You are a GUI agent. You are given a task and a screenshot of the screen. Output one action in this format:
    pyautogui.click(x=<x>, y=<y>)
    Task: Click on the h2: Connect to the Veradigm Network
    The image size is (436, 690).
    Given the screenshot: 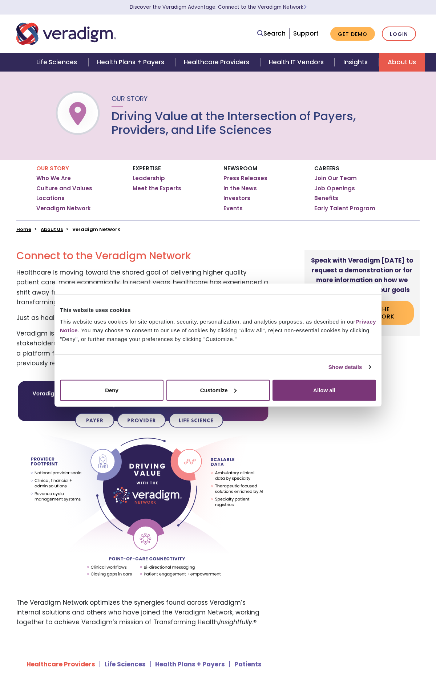 What is the action you would take?
    pyautogui.click(x=143, y=256)
    